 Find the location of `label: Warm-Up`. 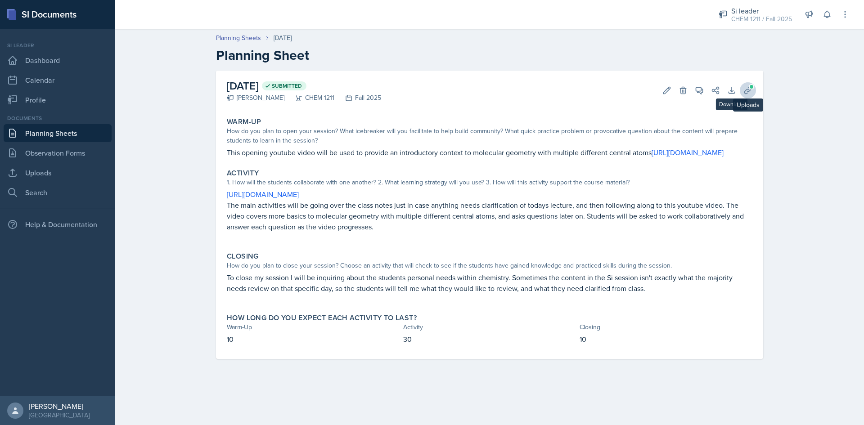

label: Warm-Up is located at coordinates (244, 122).